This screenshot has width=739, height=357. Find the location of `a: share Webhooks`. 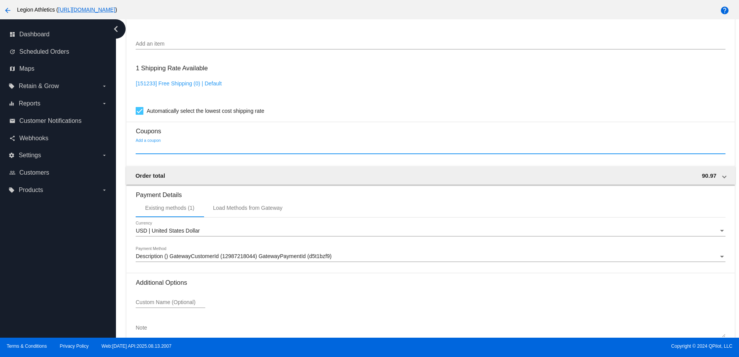

a: share Webhooks is located at coordinates (58, 138).